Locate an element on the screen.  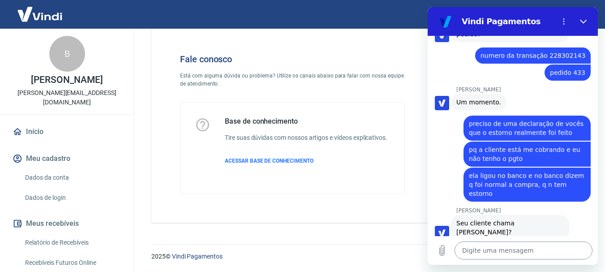
span: preciso de uma declaração de vocês que o estorno realmente foi feito is located at coordinates (99, 121).